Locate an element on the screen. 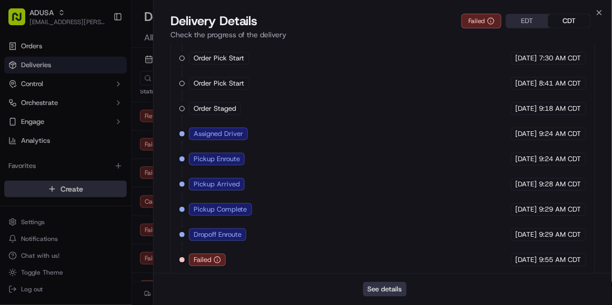 The height and width of the screenshot is (305, 612). a: Powered byPylon is located at coordinates (100, 181).